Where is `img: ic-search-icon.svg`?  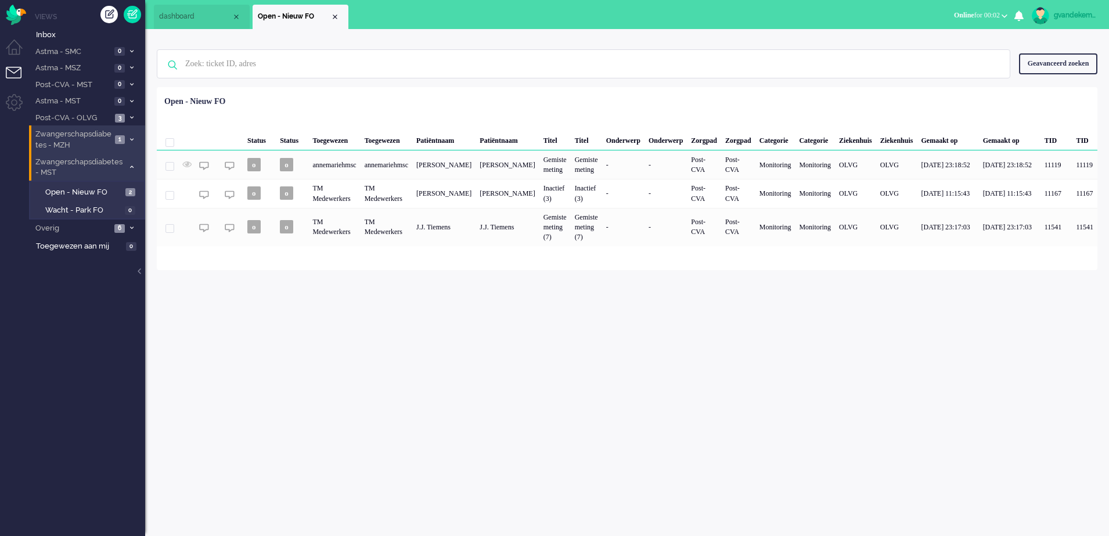 img: ic-search-icon.svg is located at coordinates (172, 65).